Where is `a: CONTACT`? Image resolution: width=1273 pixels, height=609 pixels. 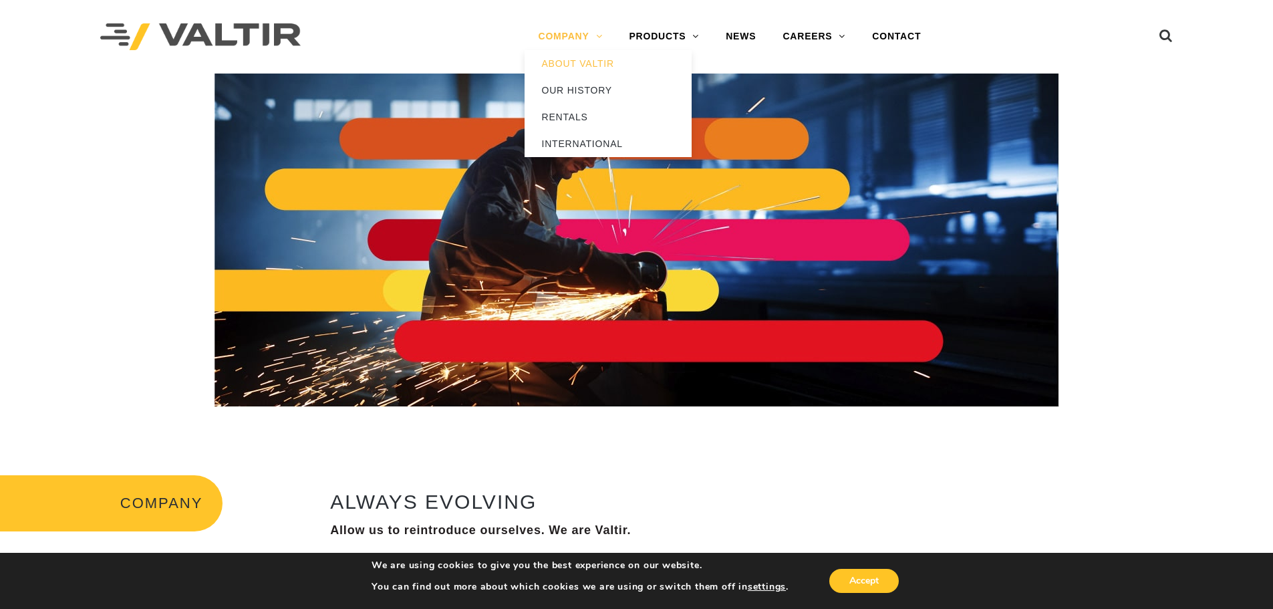 a: CONTACT is located at coordinates (896, 37).